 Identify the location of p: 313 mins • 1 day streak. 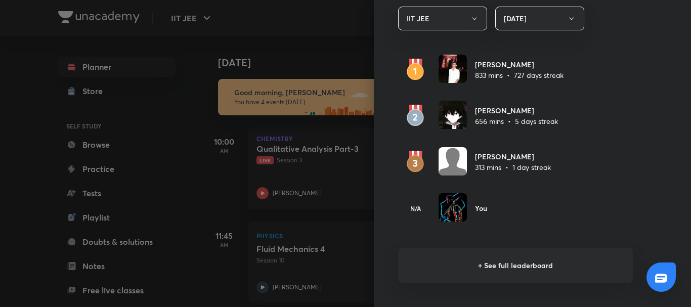
(513, 167).